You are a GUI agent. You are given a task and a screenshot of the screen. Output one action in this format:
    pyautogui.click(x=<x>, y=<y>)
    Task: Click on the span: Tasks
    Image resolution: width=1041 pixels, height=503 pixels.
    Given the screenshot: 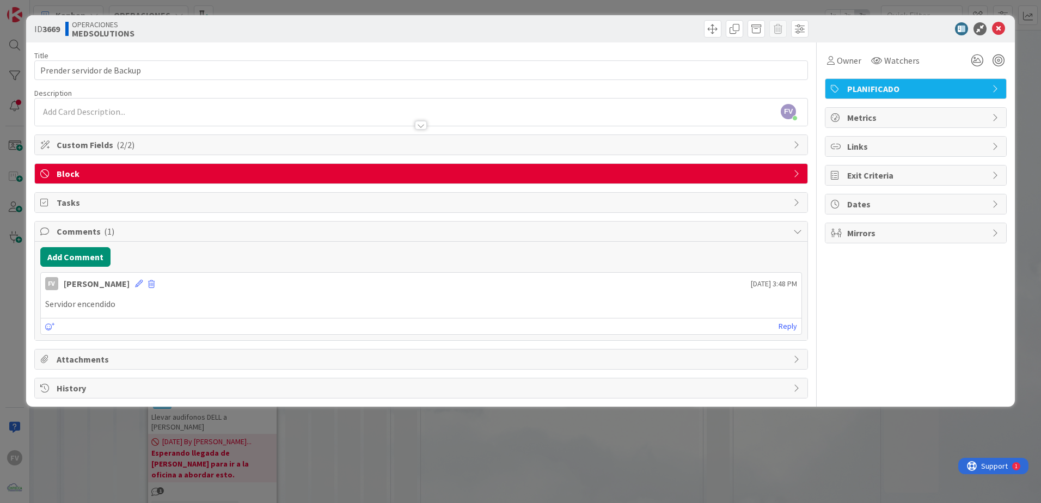 What is the action you would take?
    pyautogui.click(x=422, y=202)
    